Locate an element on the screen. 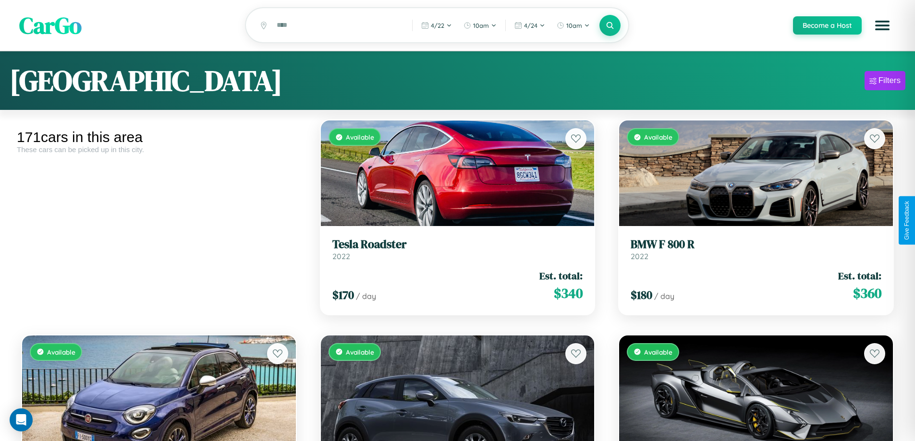 The height and width of the screenshot is (441, 915). button: 4/22 is located at coordinates (437, 25).